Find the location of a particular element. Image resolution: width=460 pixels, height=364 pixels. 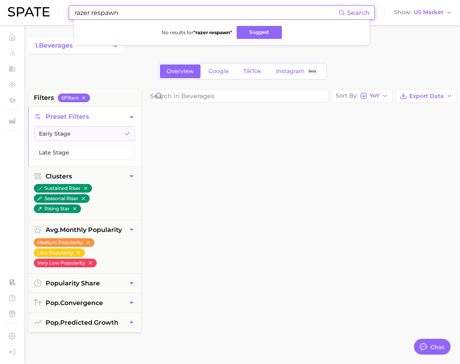

span: popularity share is located at coordinates (73, 283).